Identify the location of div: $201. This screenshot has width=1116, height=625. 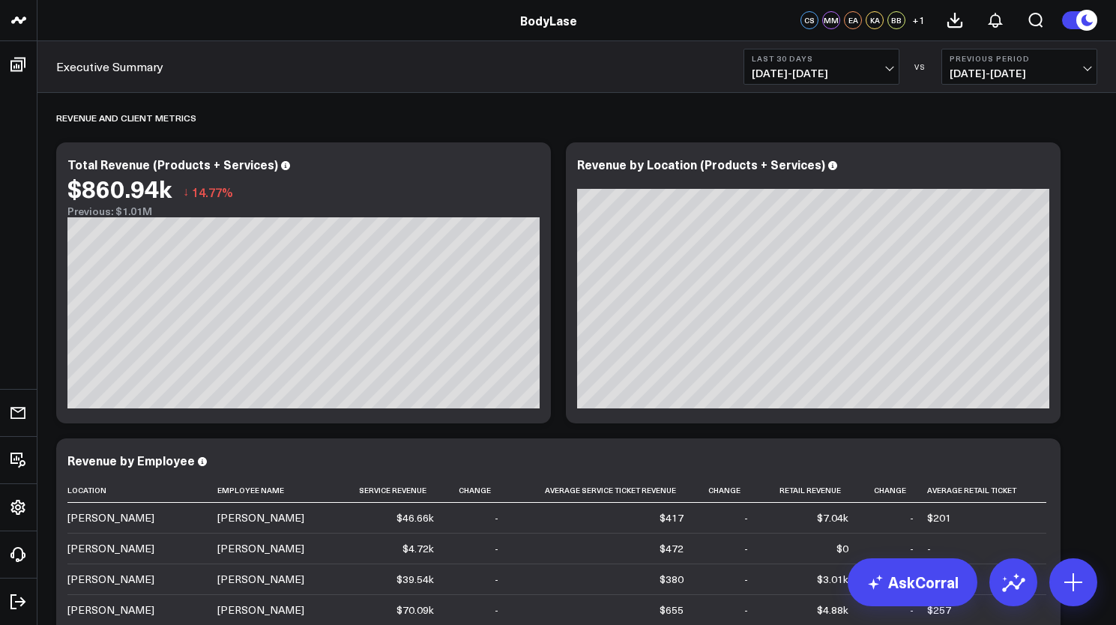
(939, 518).